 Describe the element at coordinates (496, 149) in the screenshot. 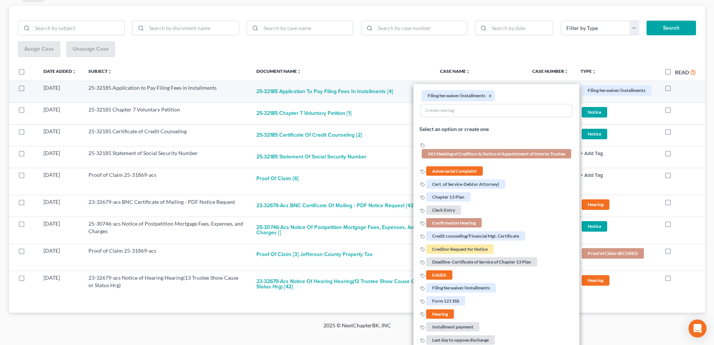

I see `a: 341 Meeting of Creditors & Notice of Appointment of Interim Trustee` at that location.